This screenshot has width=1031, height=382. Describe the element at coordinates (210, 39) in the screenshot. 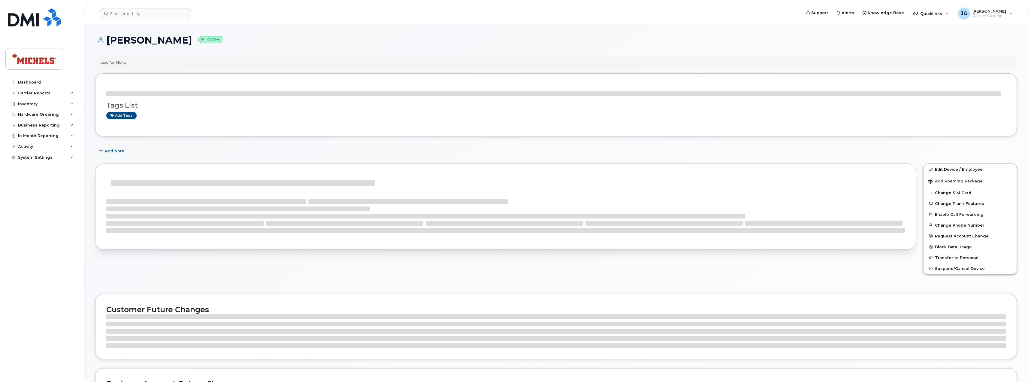

I see `small: Active` at that location.